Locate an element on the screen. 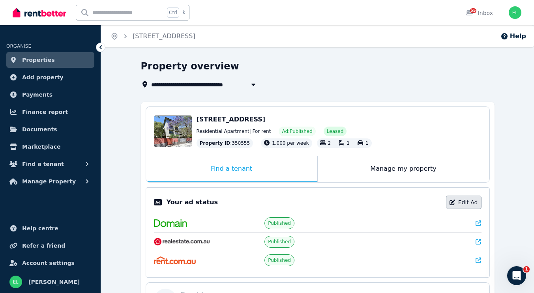 The width and height of the screenshot is (534, 293). a: Marketplace is located at coordinates (50, 147).